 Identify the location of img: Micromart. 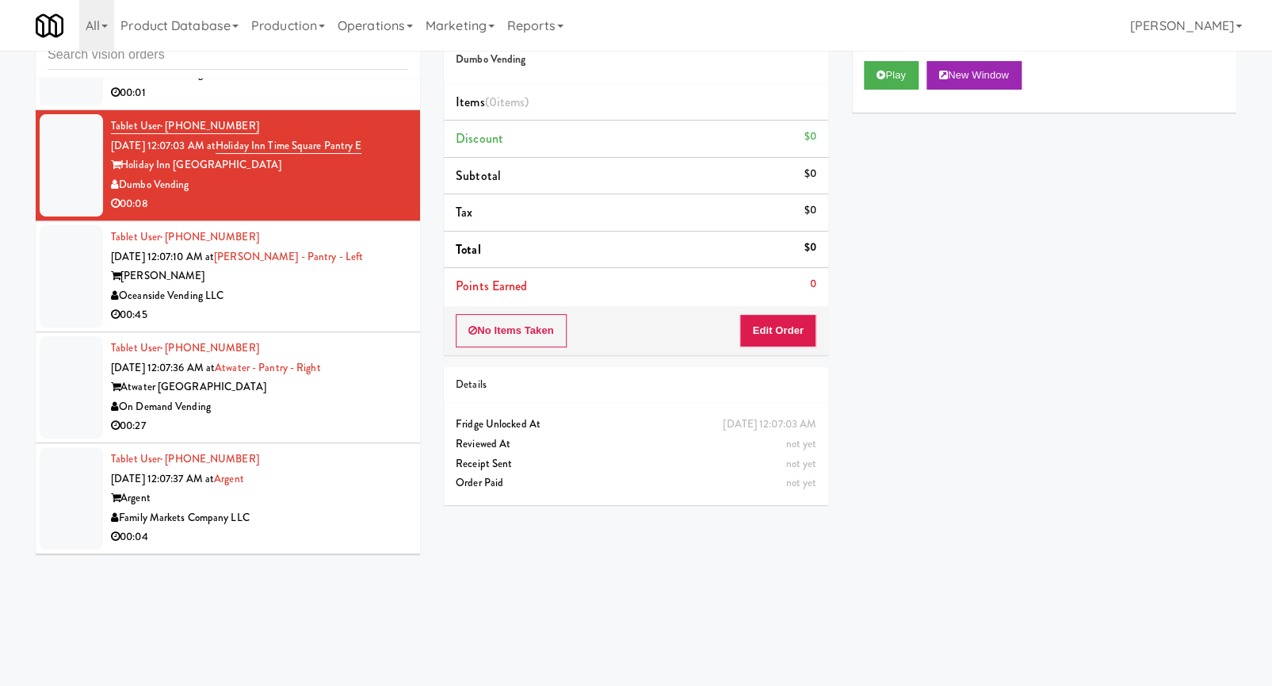
(49, 25).